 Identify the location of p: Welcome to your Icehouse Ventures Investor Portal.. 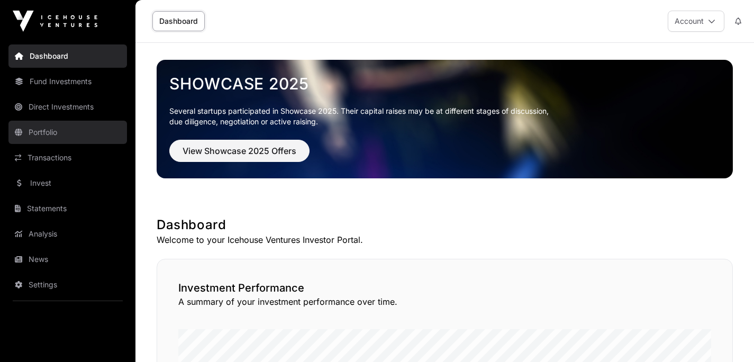
(445, 240).